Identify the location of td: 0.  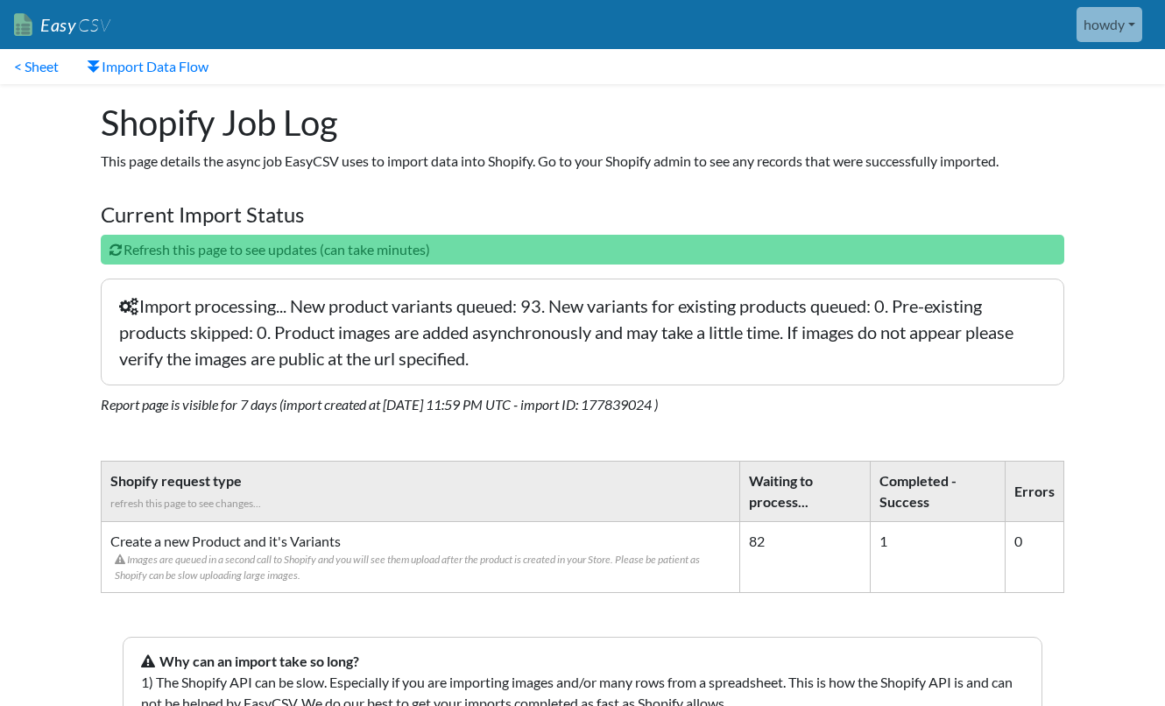
(1034, 556).